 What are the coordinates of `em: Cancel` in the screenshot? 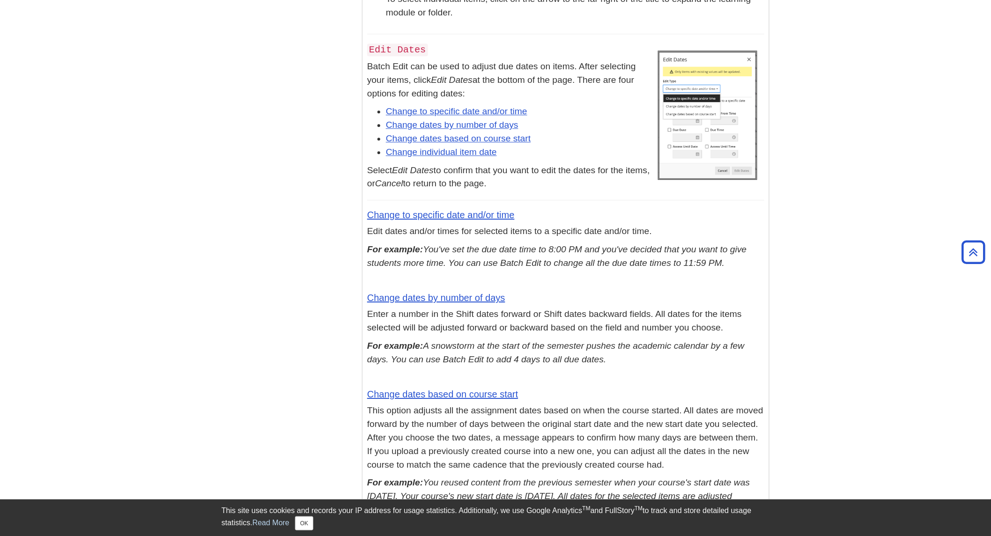 It's located at (389, 183).